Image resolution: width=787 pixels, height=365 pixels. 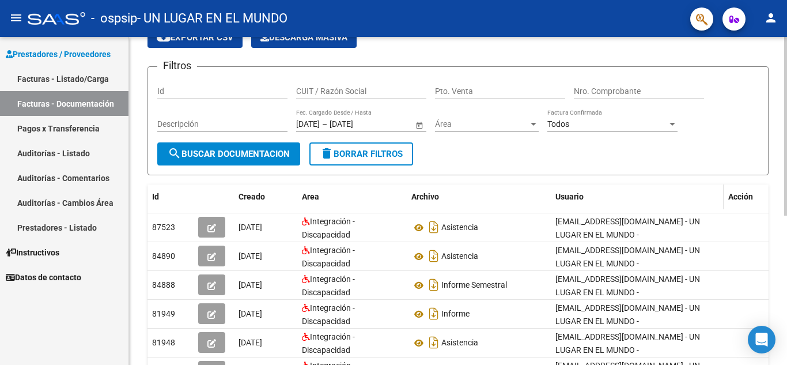 What do you see at coordinates (304, 37) in the screenshot?
I see `span: Descarga Masiva` at bounding box center [304, 37].